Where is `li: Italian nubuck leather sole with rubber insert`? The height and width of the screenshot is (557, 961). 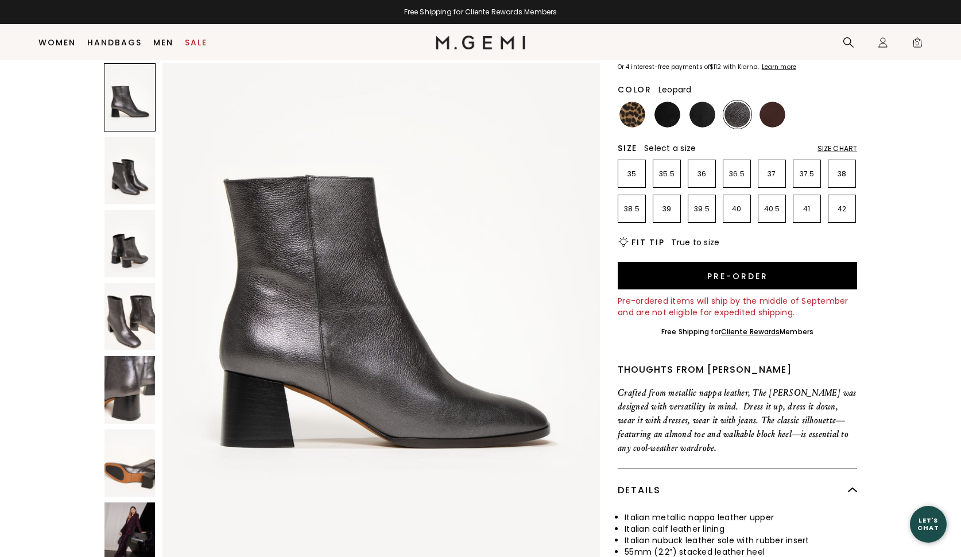 li: Italian nubuck leather sole with rubber insert is located at coordinates (741, 540).